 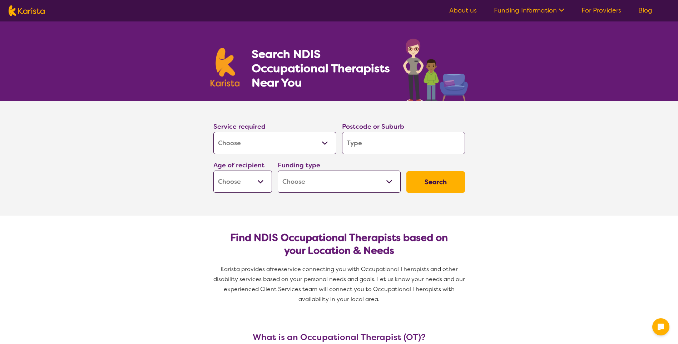 I want to click on a: Blog, so click(x=645, y=10).